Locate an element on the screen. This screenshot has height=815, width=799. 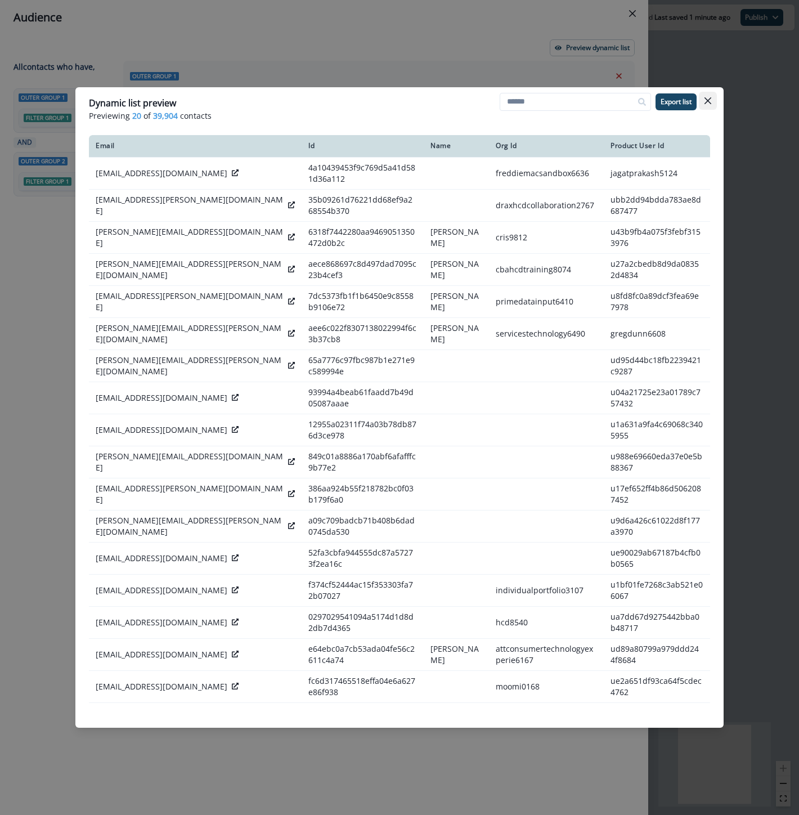
td: cbahcdtraining8074 is located at coordinates (547, 270).